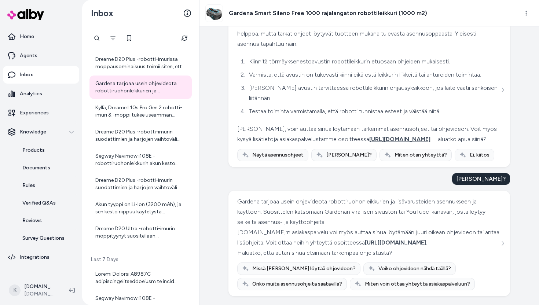 The height and width of the screenshot is (305, 539). Describe the element at coordinates (43, 238) in the screenshot. I see `p: Survey Questions` at that location.